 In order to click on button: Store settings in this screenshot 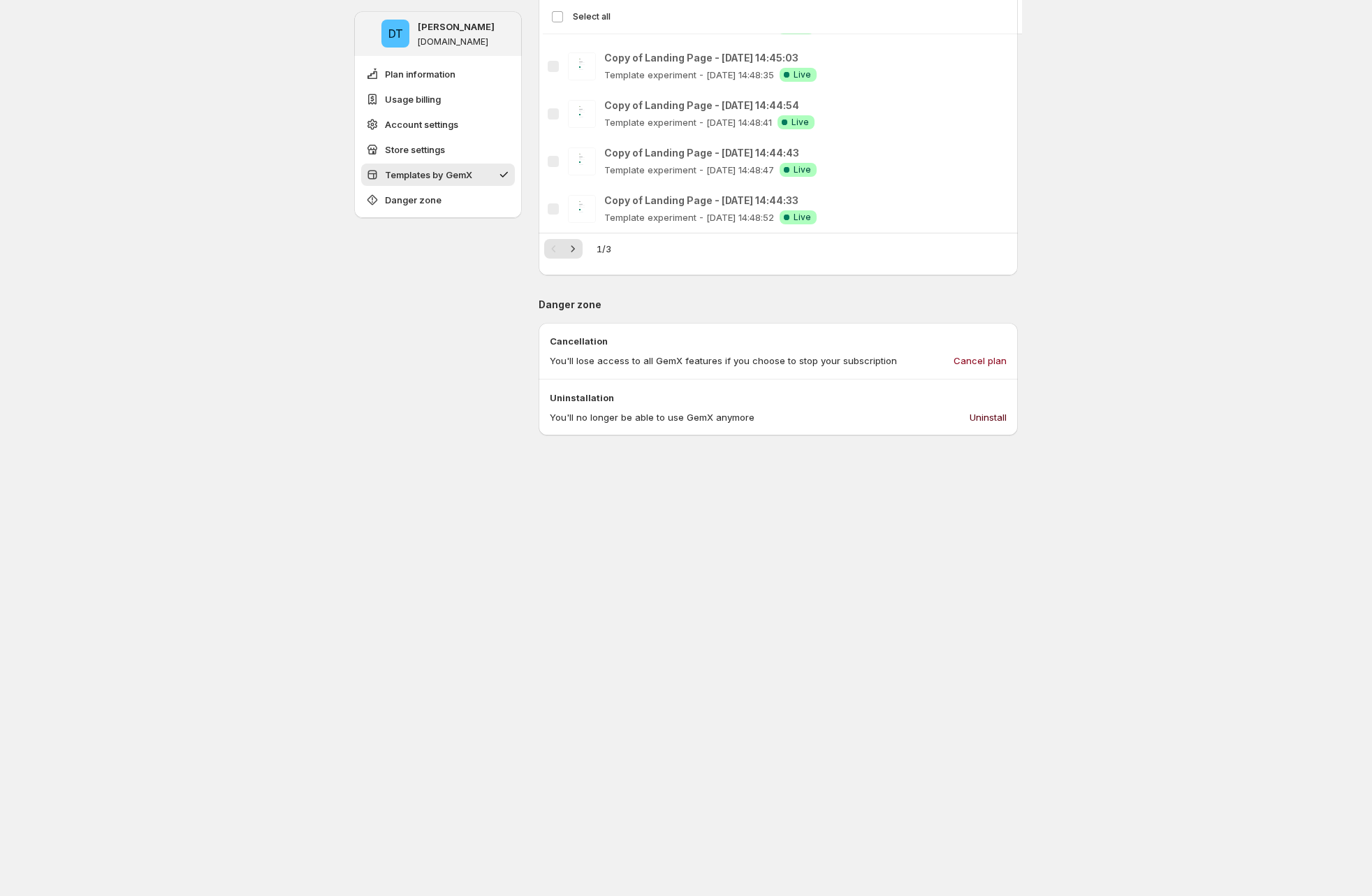, I will do `click(438, 149)`.